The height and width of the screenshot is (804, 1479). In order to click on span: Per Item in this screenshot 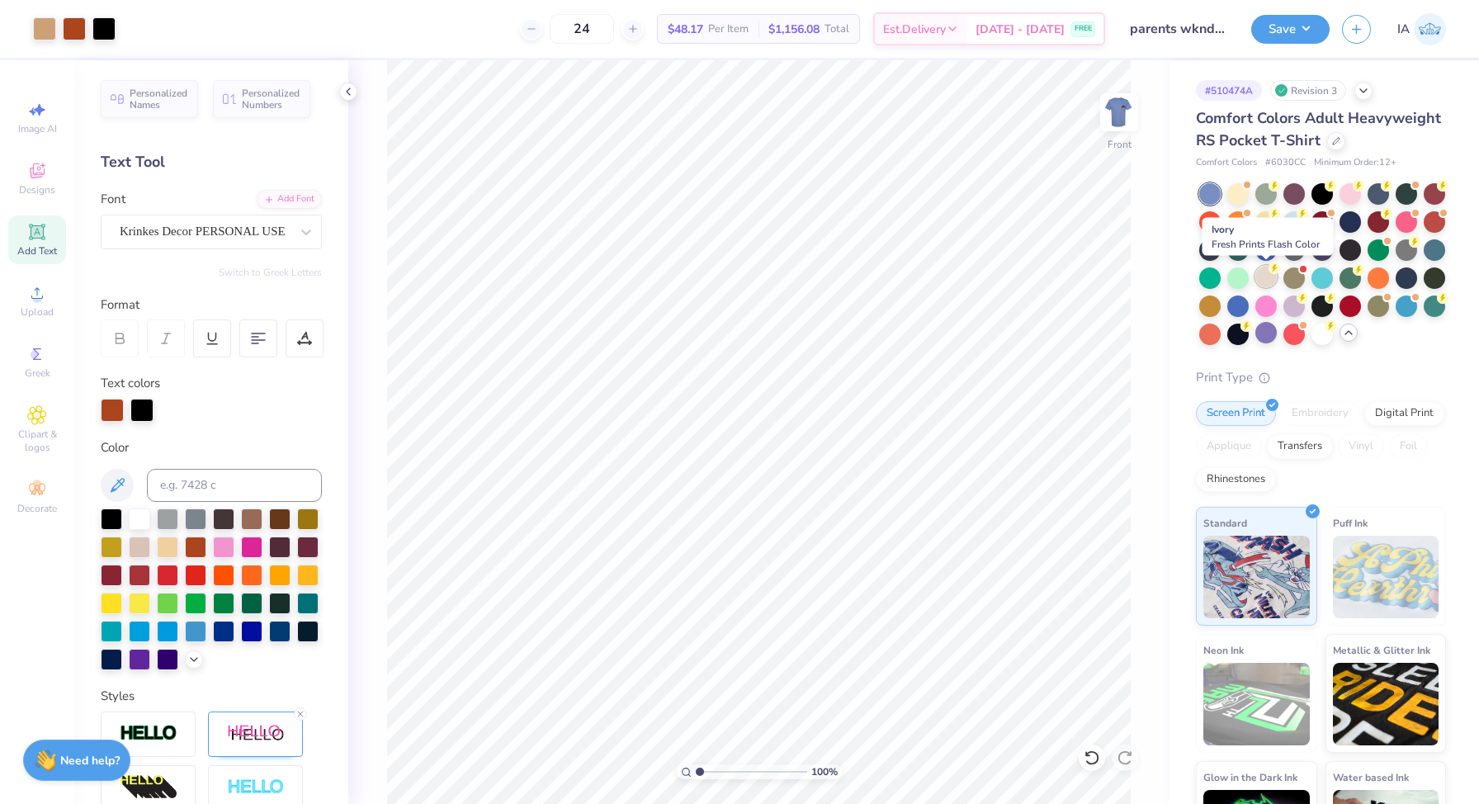, I will do `click(728, 29)`.